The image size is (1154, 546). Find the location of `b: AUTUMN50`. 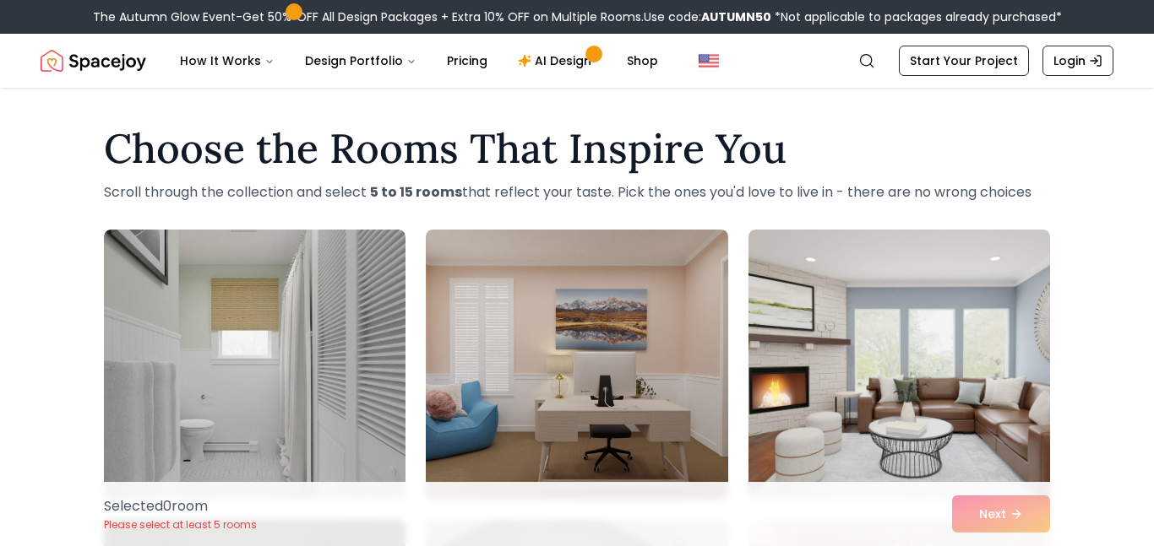

b: AUTUMN50 is located at coordinates (736, 17).